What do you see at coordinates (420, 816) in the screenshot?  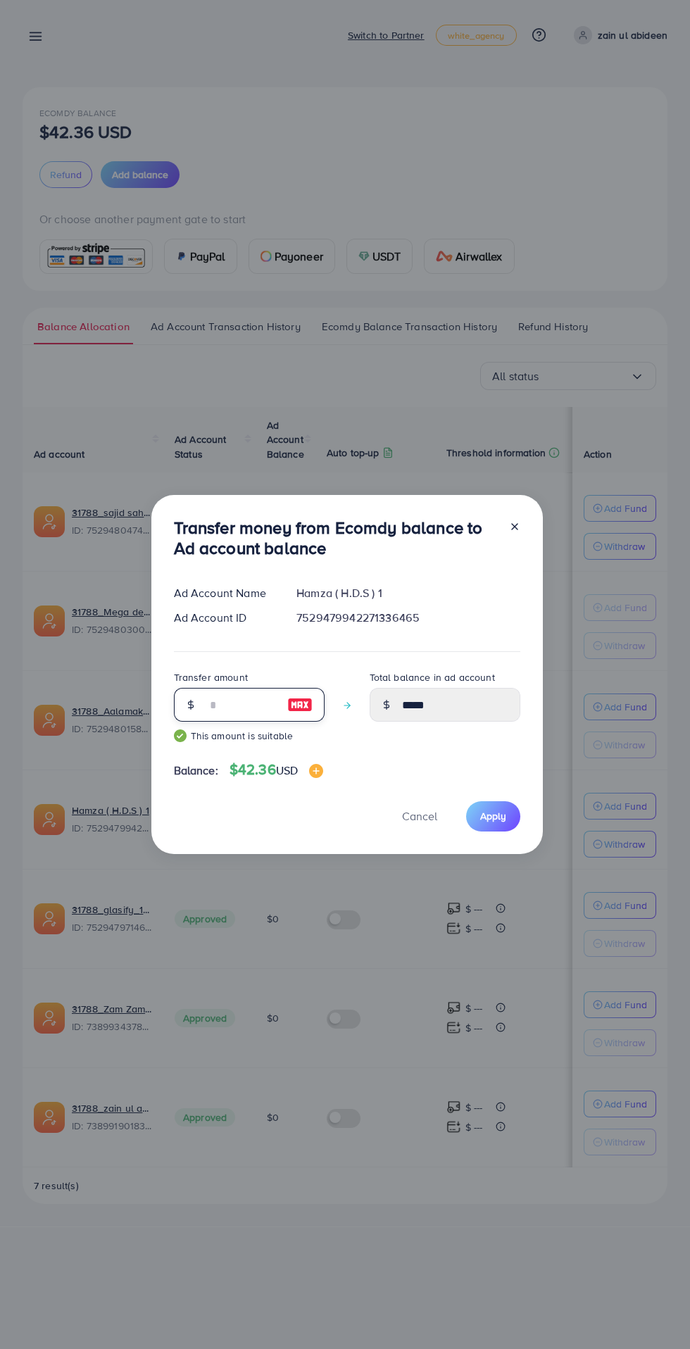 I see `button: Cancel` at bounding box center [420, 816].